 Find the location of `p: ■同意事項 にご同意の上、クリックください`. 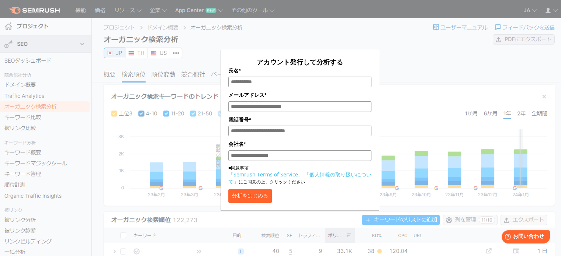

p: ■同意事項 にご同意の上、クリックください is located at coordinates (300, 175).